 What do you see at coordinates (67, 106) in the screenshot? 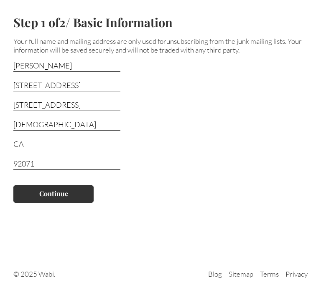
I see `input: Street Address Line 2 (Optional)` at bounding box center [67, 106].